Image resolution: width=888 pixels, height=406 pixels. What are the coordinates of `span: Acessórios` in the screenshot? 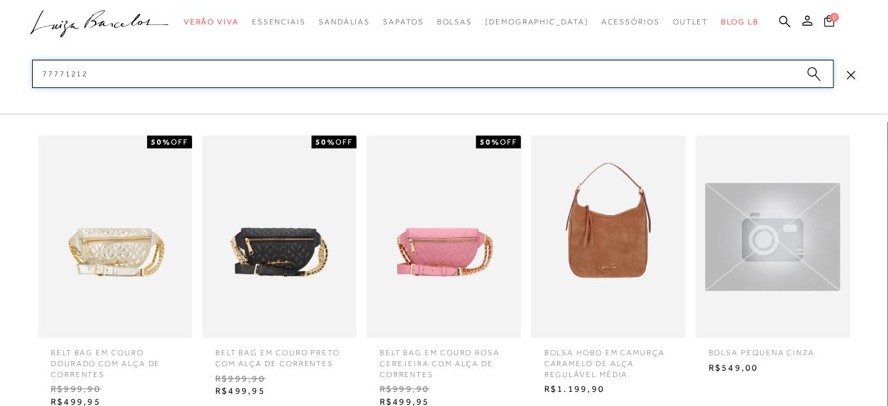 It's located at (630, 22).